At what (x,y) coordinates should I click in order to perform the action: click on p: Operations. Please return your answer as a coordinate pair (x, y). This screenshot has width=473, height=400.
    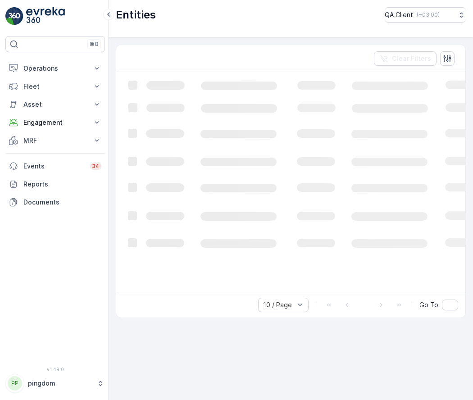
    Looking at the image, I should click on (55, 68).